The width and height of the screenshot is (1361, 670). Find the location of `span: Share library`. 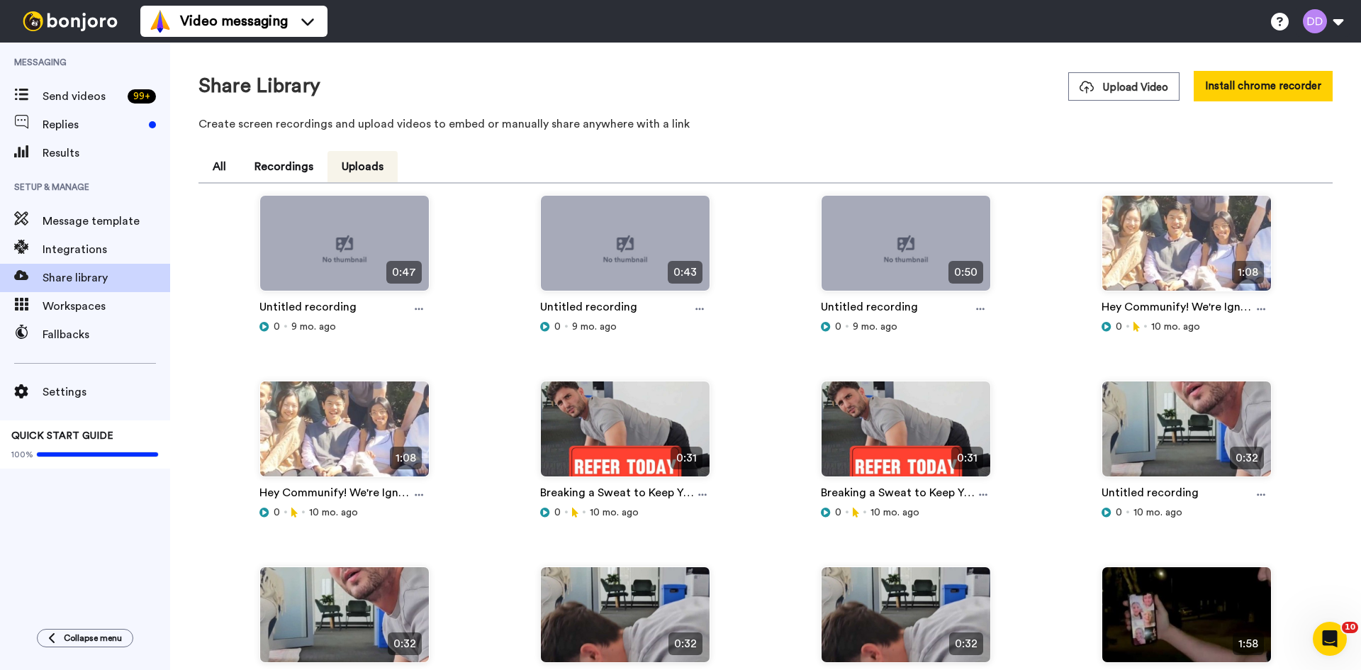

span: Share library is located at coordinates (106, 278).